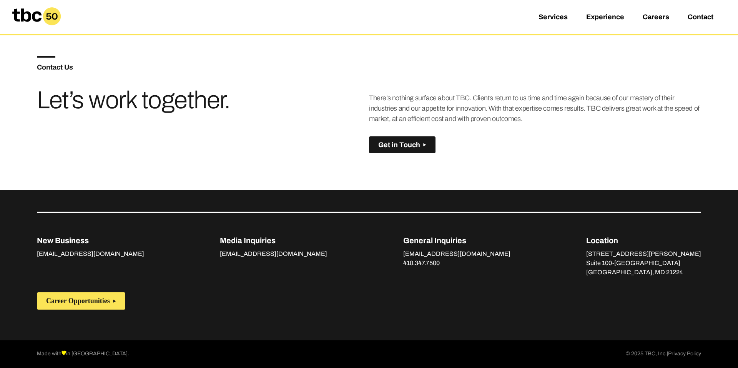  Describe the element at coordinates (399, 145) in the screenshot. I see `span: Get in Touch` at that location.